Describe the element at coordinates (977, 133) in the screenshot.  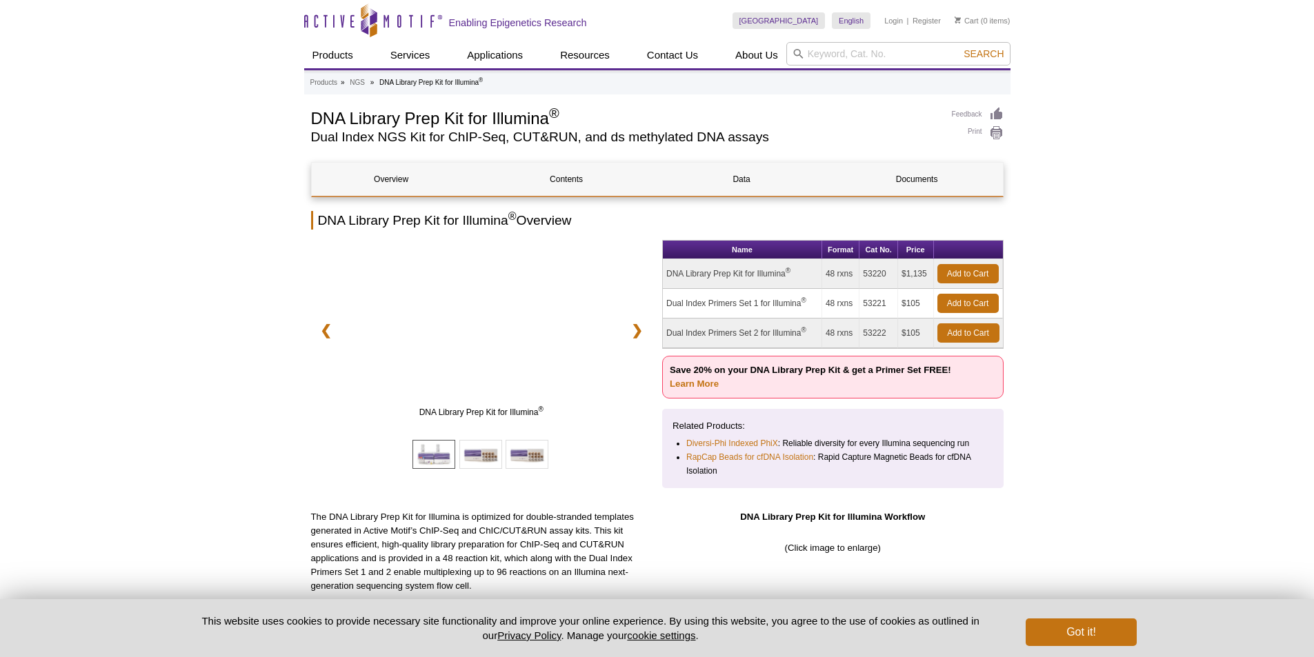
I see `a: Print` at that location.